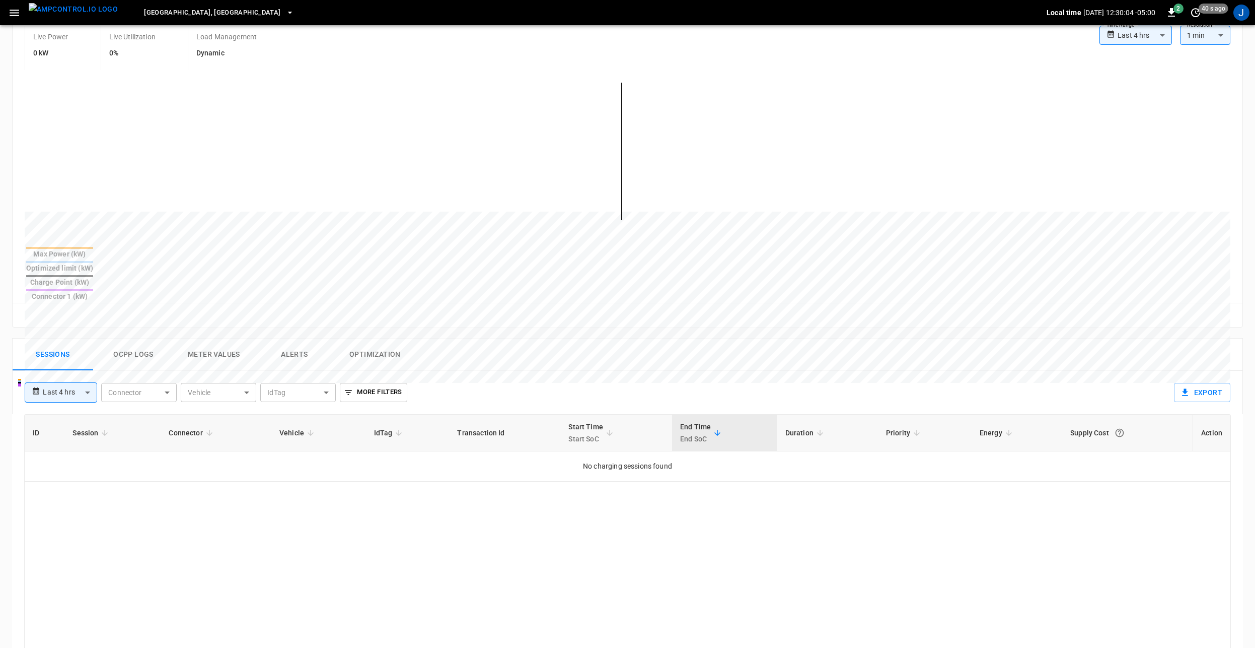  What do you see at coordinates (806, 433) in the screenshot?
I see `span: Duration` at bounding box center [806, 433].